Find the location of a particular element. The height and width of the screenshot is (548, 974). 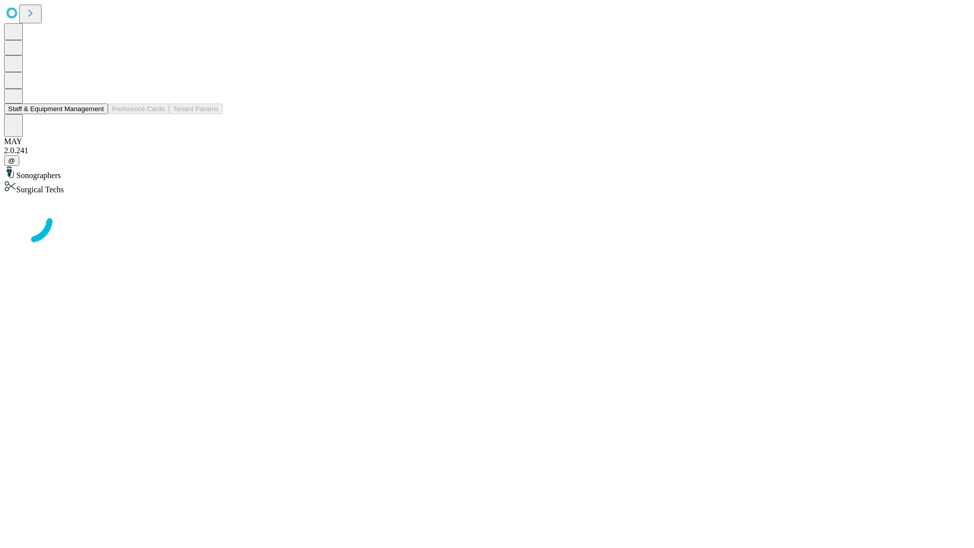

div: Surgical Techs is located at coordinates (487, 187).